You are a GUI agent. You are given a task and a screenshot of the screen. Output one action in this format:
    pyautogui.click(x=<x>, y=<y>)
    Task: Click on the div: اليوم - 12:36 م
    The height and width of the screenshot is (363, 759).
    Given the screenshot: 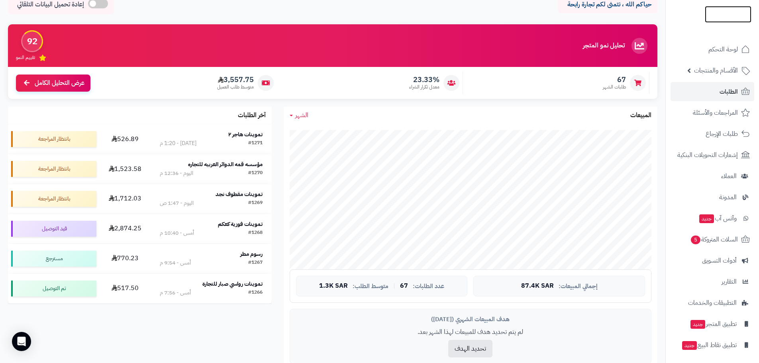 What is the action you would take?
    pyautogui.click(x=176, y=173)
    